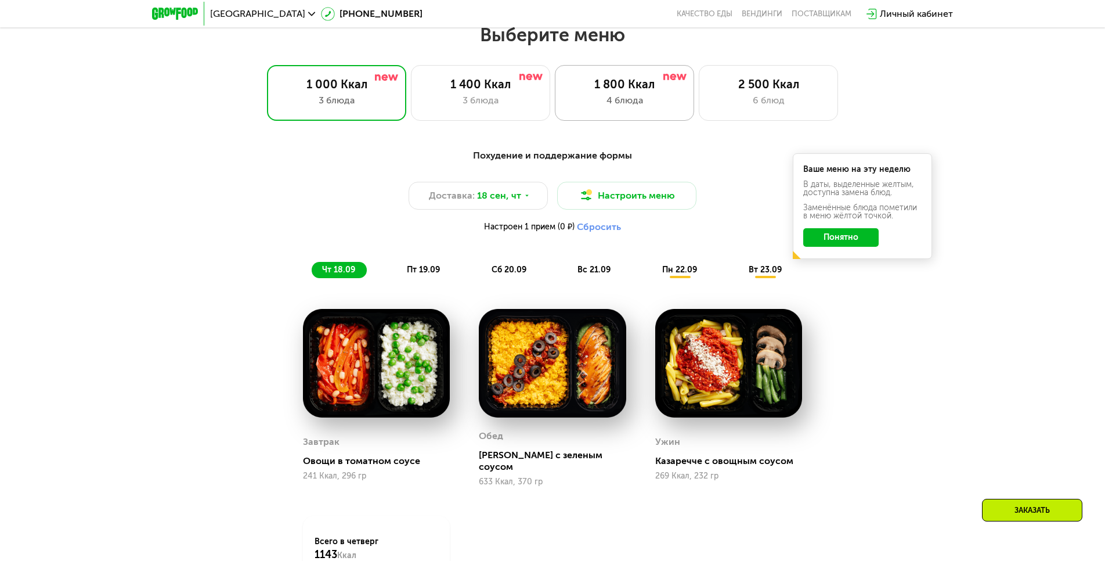  Describe the element at coordinates (599, 227) in the screenshot. I see `button: Сбросить` at that location.